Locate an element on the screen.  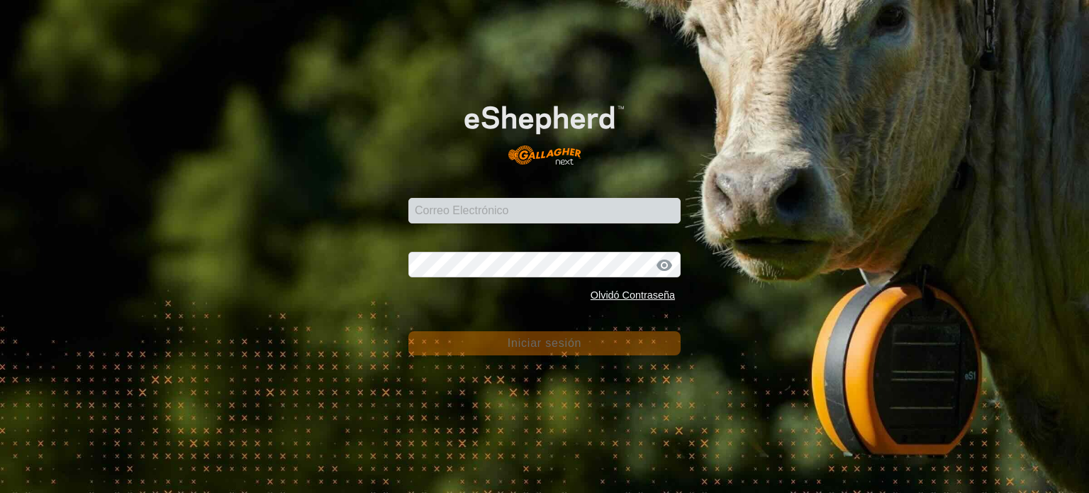
input: Correo Electrónico is located at coordinates (545, 211).